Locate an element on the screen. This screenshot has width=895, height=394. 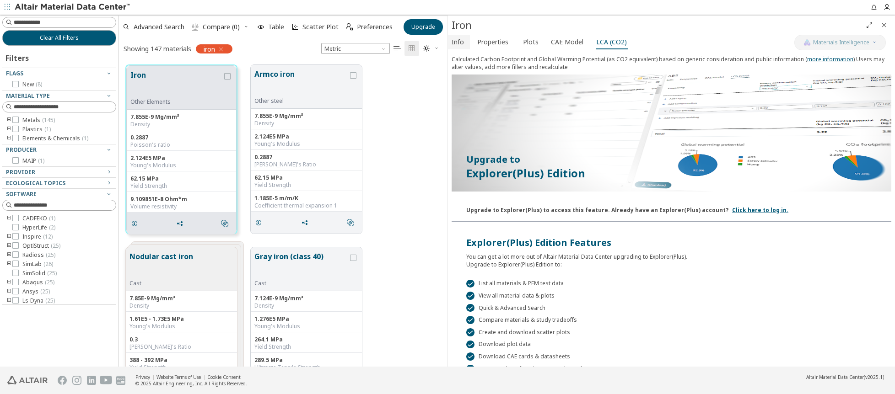
div: Manage, share favorites & search results is located at coordinates (671, 369).